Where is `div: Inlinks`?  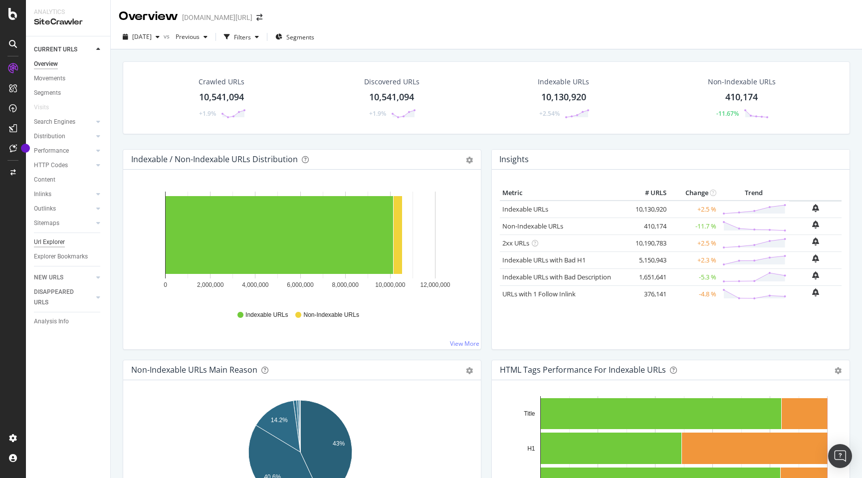
div: Inlinks is located at coordinates (42, 194).